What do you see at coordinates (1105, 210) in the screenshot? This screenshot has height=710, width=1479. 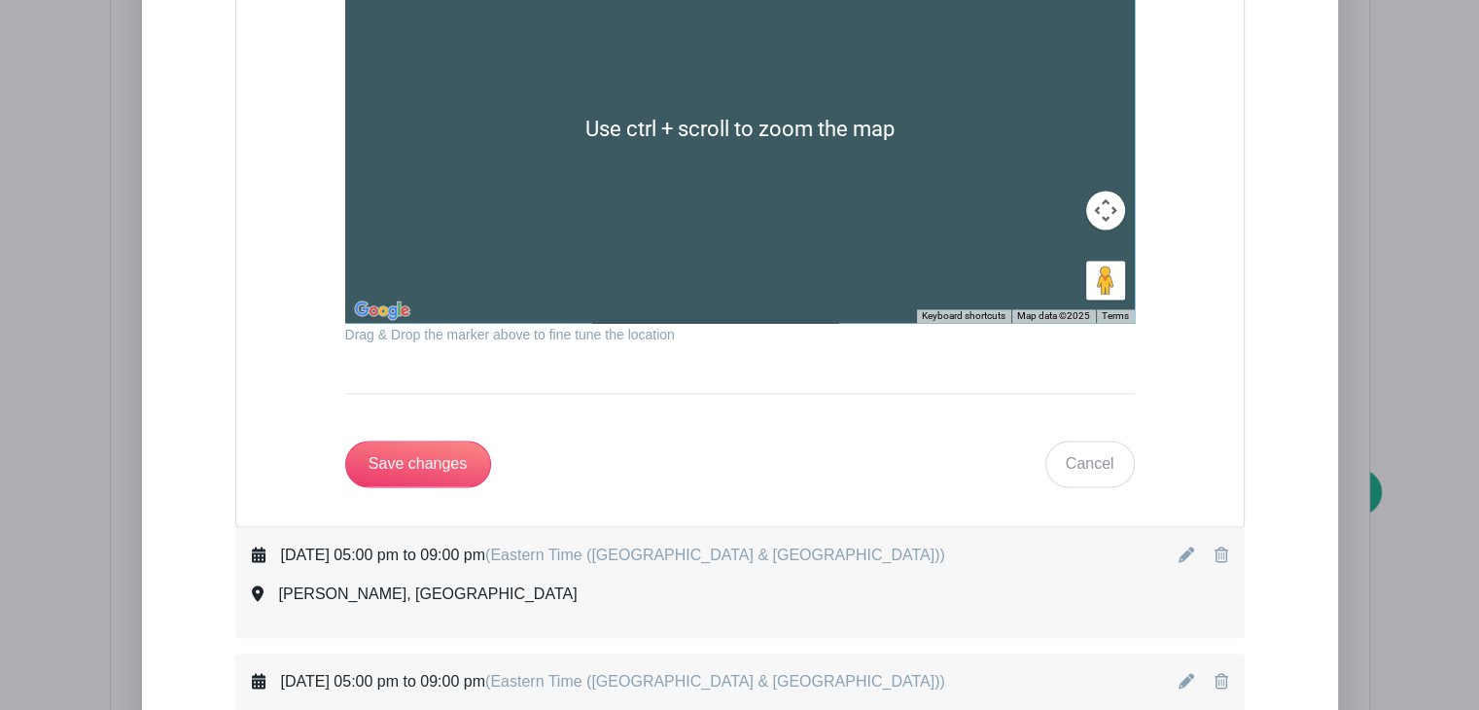 I see `button: Map camera controls` at bounding box center [1105, 210].